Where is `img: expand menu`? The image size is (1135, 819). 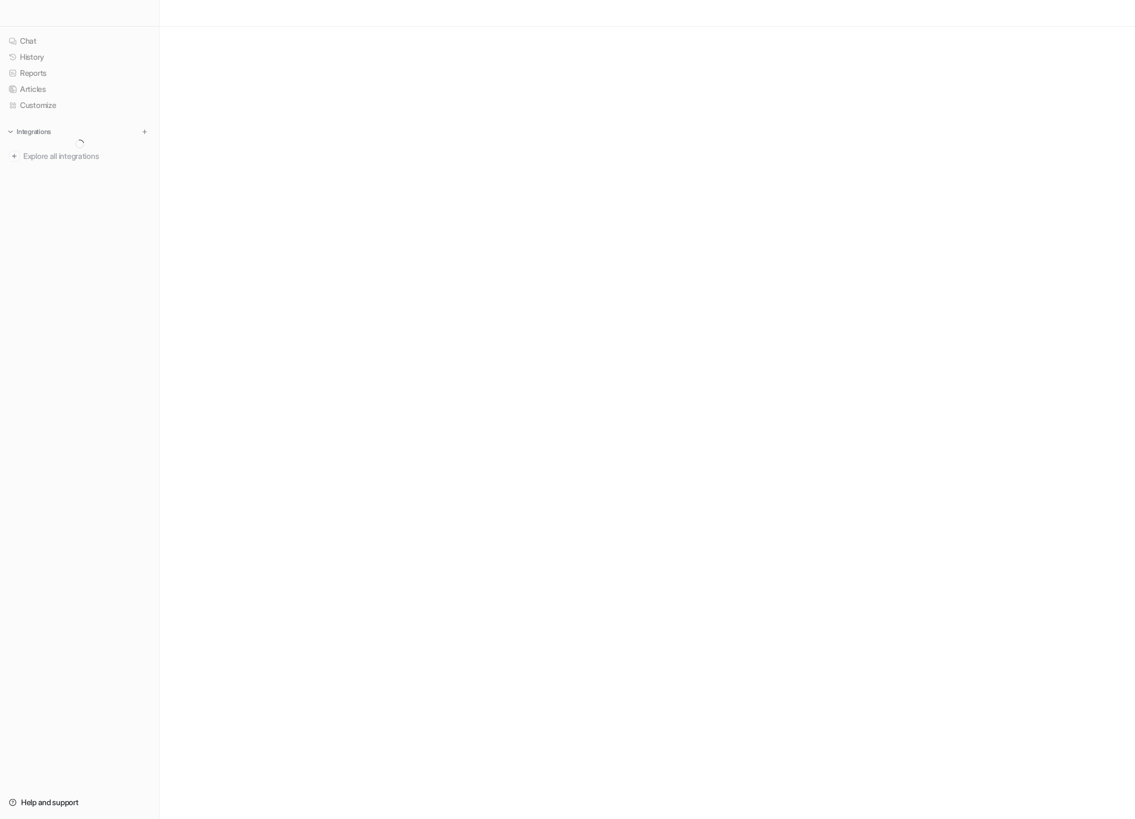
img: expand menu is located at coordinates (11, 132).